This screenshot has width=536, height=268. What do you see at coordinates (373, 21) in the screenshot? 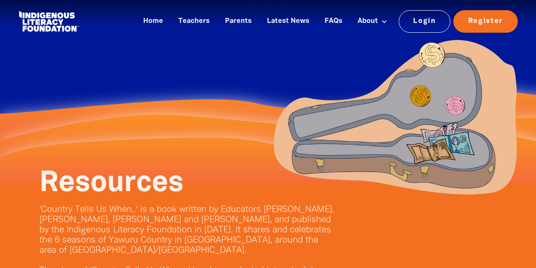
I see `a: About` at bounding box center [373, 21].